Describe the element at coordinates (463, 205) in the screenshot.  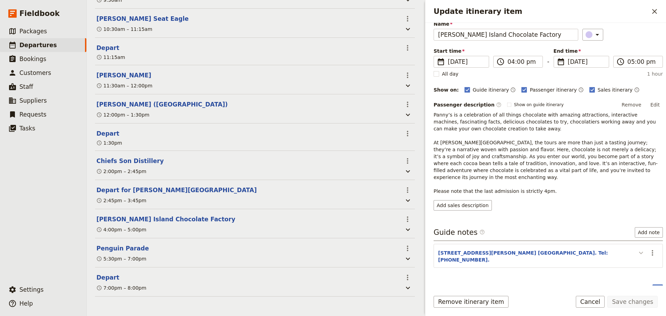
I see `button: Add sales description` at that location.